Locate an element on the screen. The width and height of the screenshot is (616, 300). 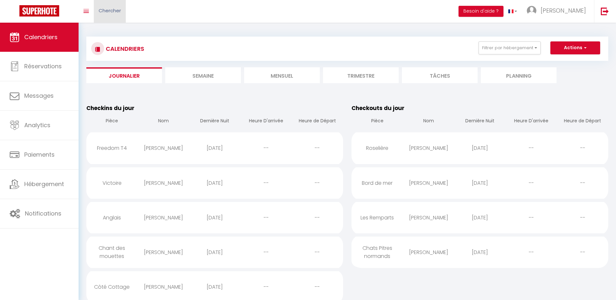
h3: CALENDRIERS is located at coordinates (124, 49).